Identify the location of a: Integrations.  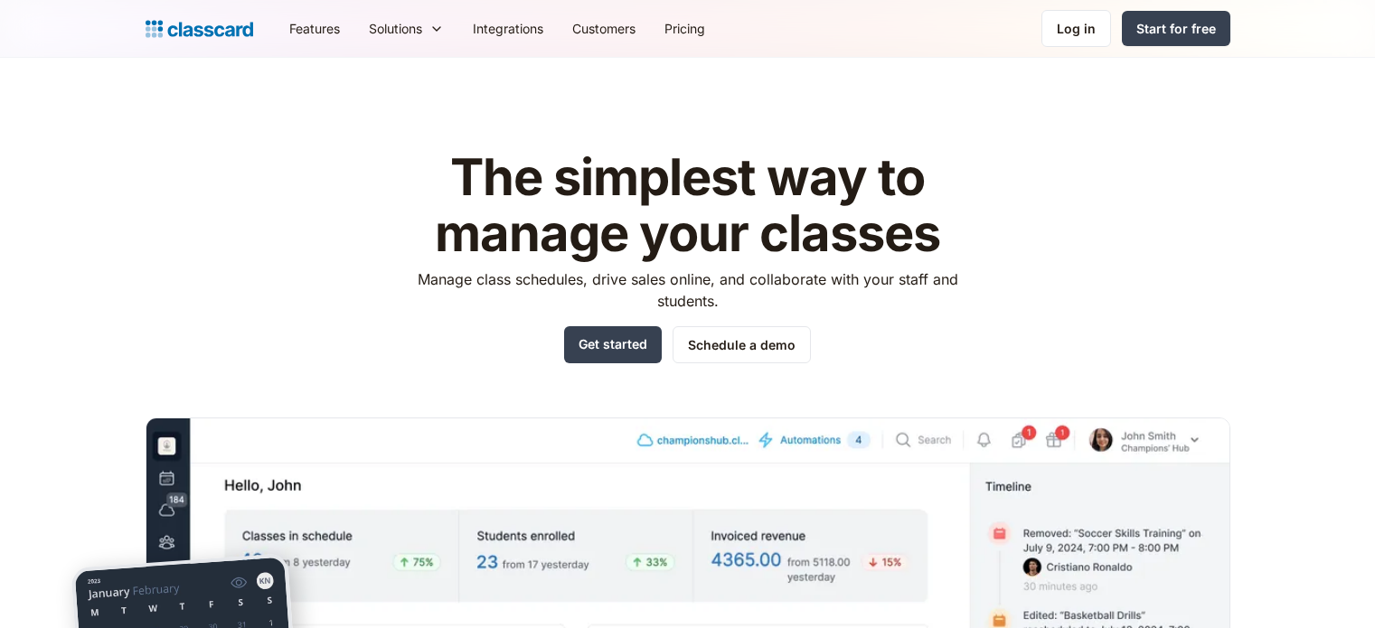
(508, 28).